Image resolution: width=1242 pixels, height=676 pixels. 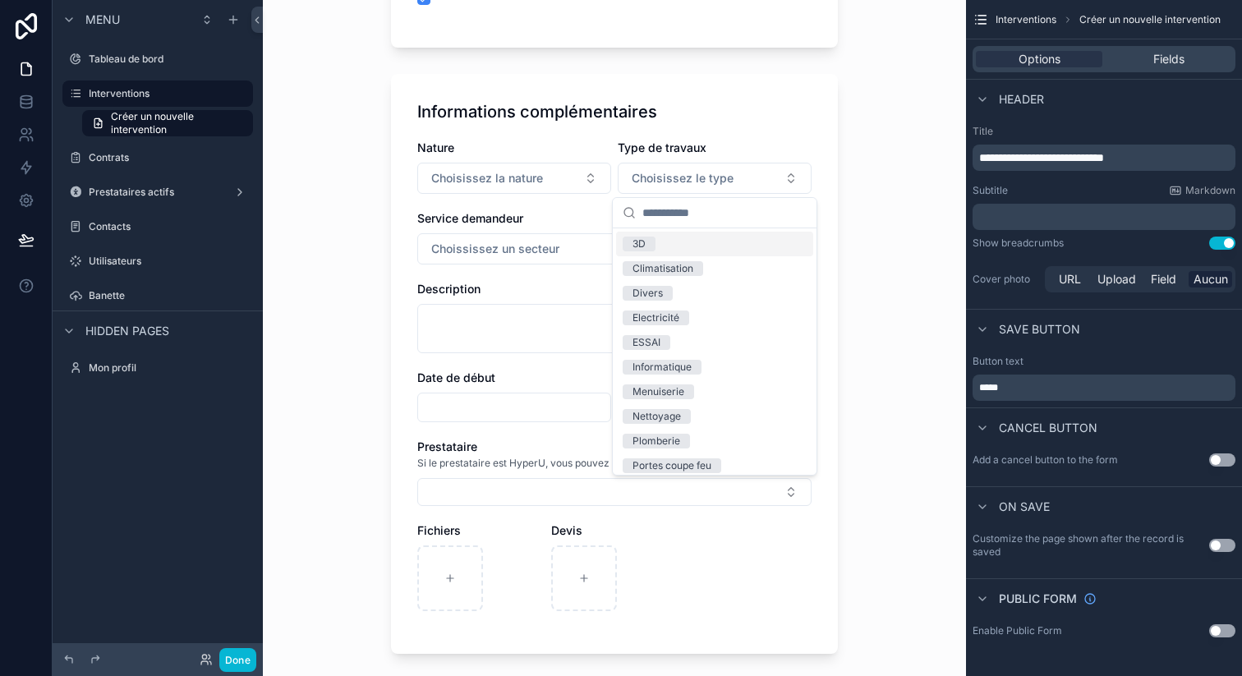 What do you see at coordinates (1104, 131) in the screenshot?
I see `label: Title` at bounding box center [1104, 131].